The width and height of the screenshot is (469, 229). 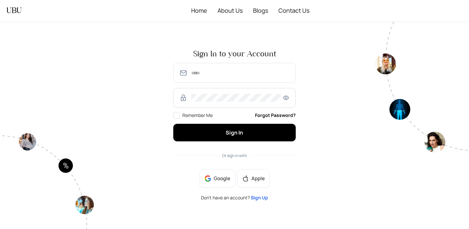 What do you see at coordinates (286, 98) in the screenshot?
I see `span: eye` at bounding box center [286, 98].